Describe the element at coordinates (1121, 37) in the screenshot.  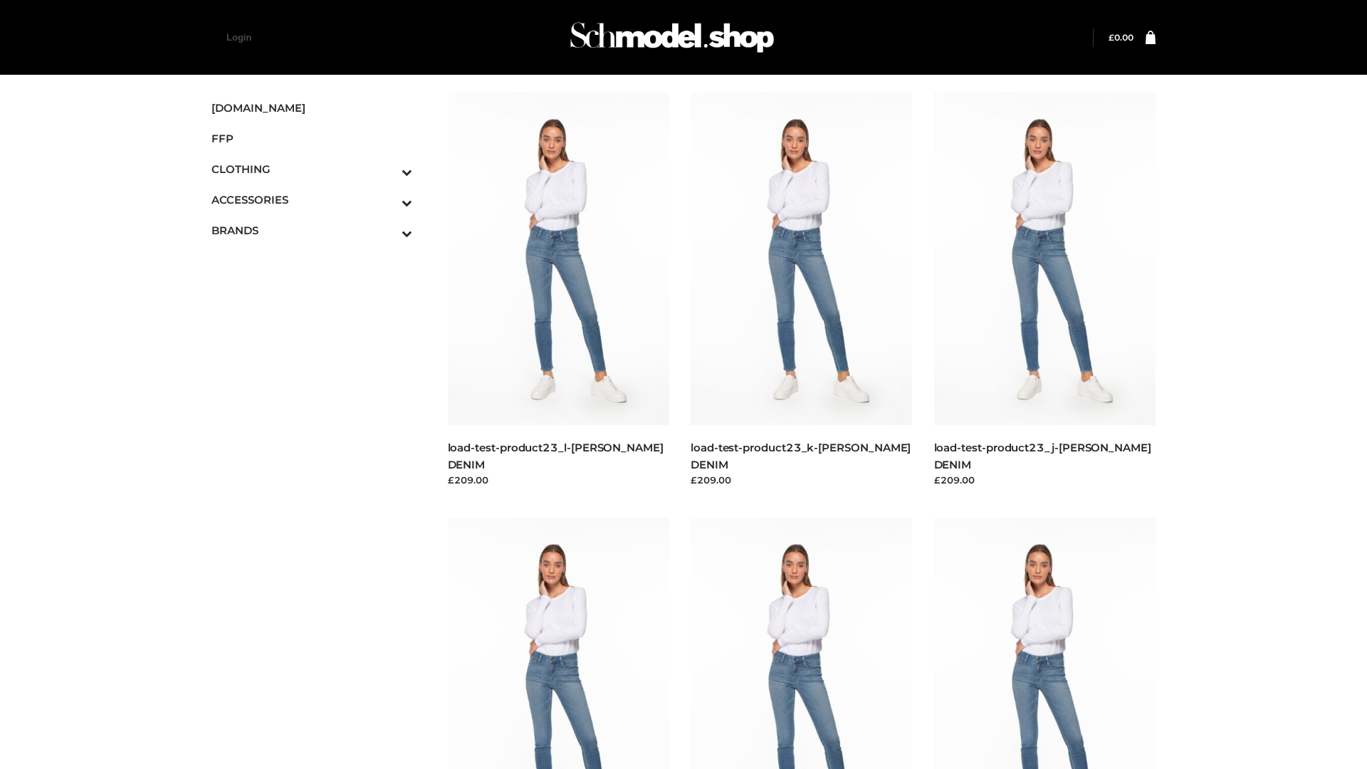
I see `bdi: 0.00` at that location.